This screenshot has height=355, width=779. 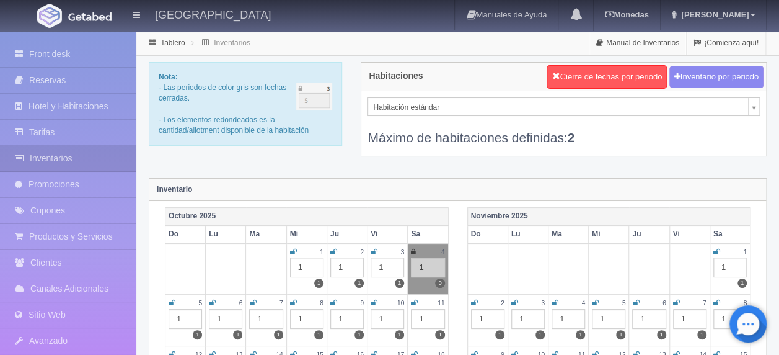 What do you see at coordinates (609, 216) in the screenshot?
I see `th: Noviembre 2025` at bounding box center [609, 216].